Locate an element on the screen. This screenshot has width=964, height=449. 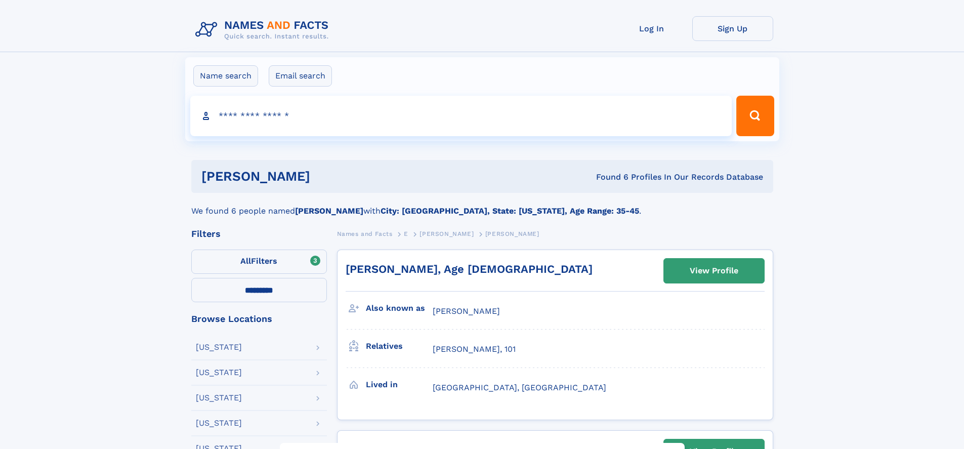
a: Log In is located at coordinates (652, 28).